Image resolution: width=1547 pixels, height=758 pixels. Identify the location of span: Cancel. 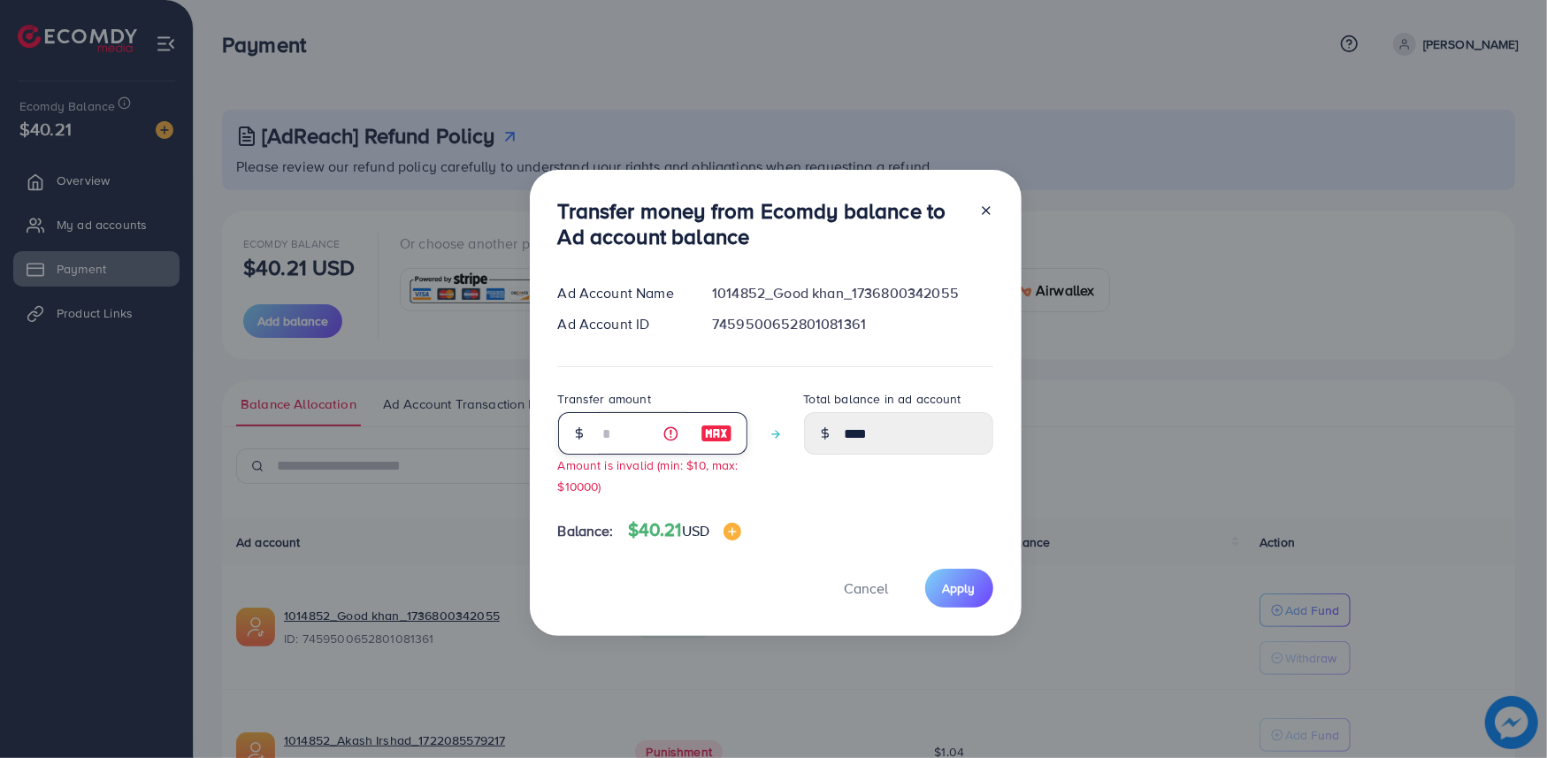
(867, 588).